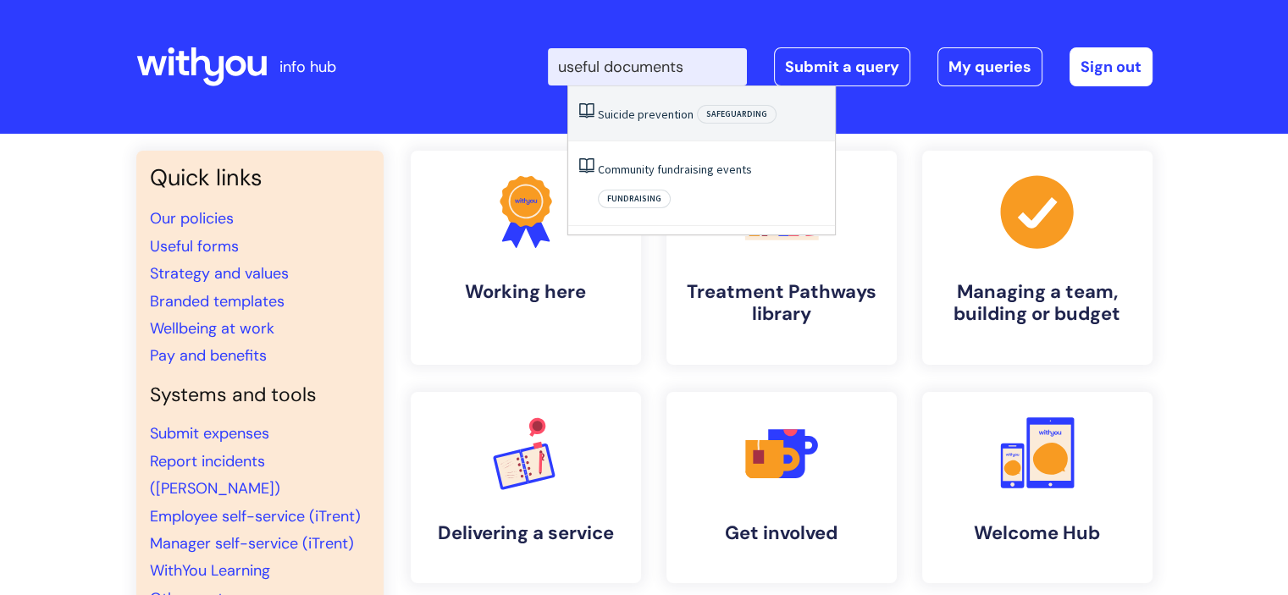 The height and width of the screenshot is (595, 1288). What do you see at coordinates (526, 534) in the screenshot?
I see `h4: Delivering a service` at bounding box center [526, 534].